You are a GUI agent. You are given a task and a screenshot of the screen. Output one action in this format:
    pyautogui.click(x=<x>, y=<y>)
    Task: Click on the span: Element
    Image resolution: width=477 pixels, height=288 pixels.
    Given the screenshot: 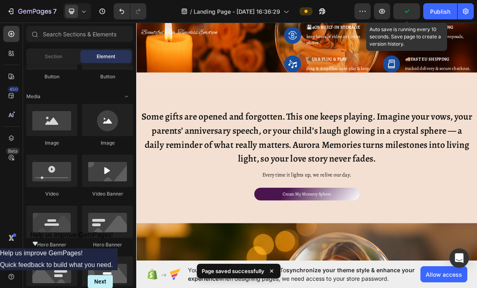 What is the action you would take?
    pyautogui.click(x=106, y=57)
    